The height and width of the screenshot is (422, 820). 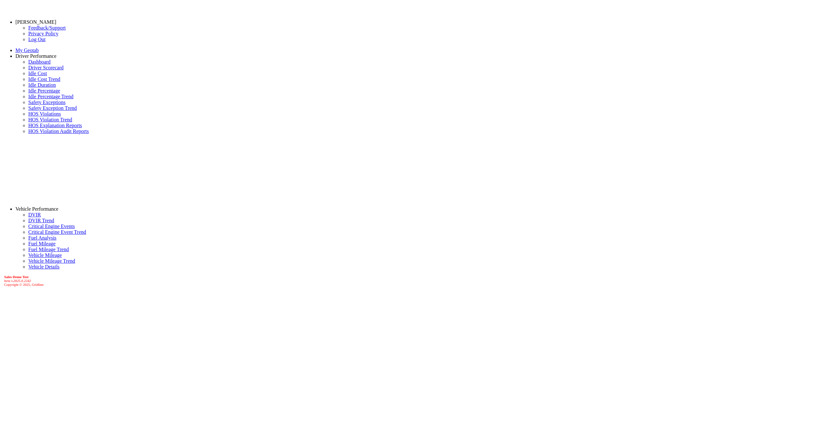 What do you see at coordinates (39, 62) in the screenshot?
I see `a: Dashboard` at bounding box center [39, 62].